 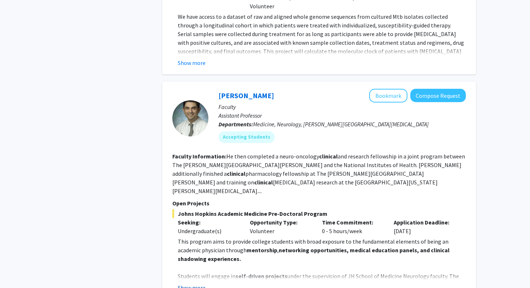 What do you see at coordinates (236, 124) in the screenshot?
I see `b: Departments:` at bounding box center [236, 124].